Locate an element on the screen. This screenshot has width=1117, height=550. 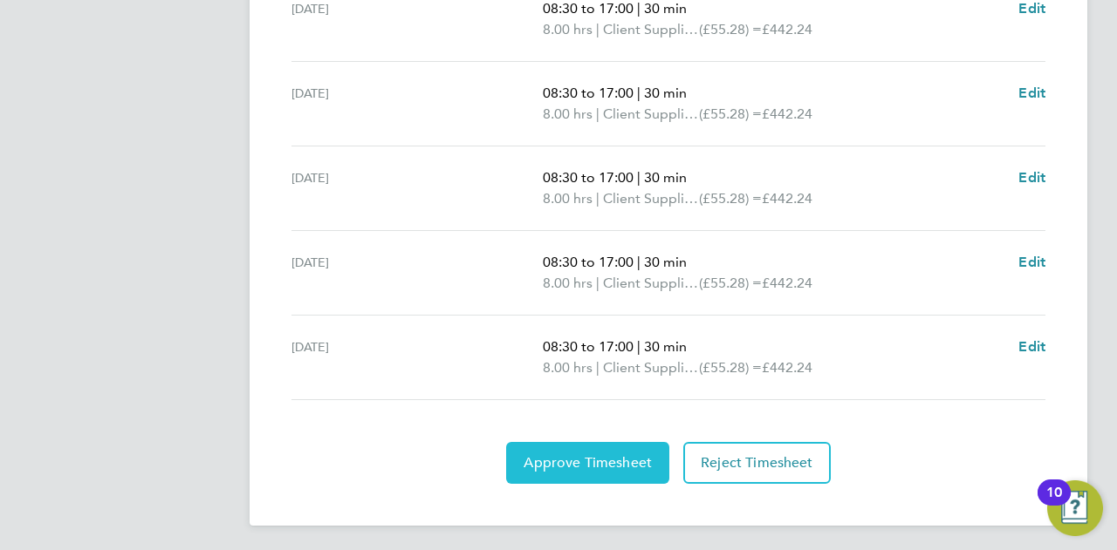
span: Reject Timesheet is located at coordinates (756, 463).